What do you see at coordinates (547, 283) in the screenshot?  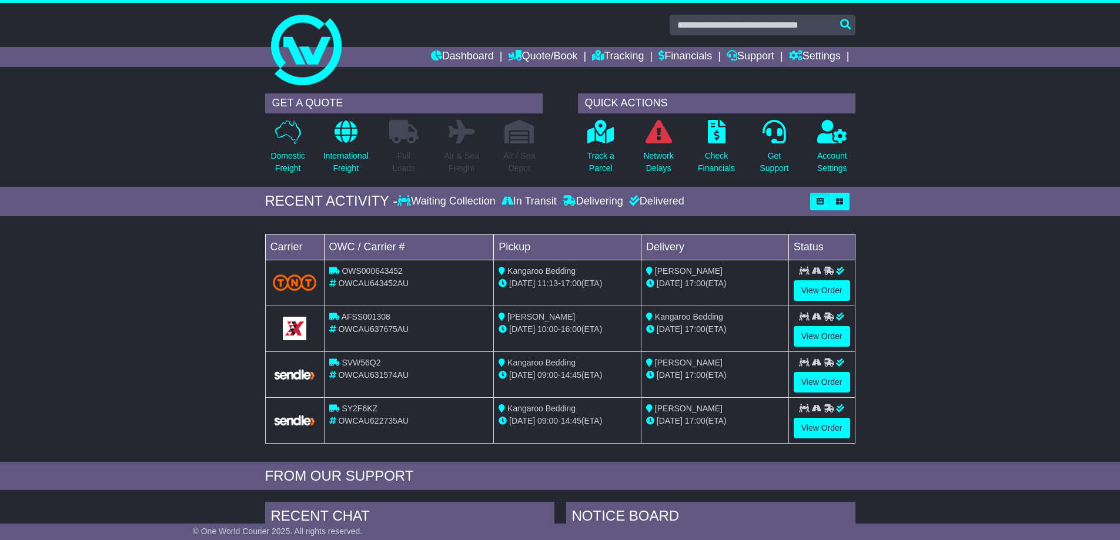 I see `span: 11:13` at bounding box center [547, 283].